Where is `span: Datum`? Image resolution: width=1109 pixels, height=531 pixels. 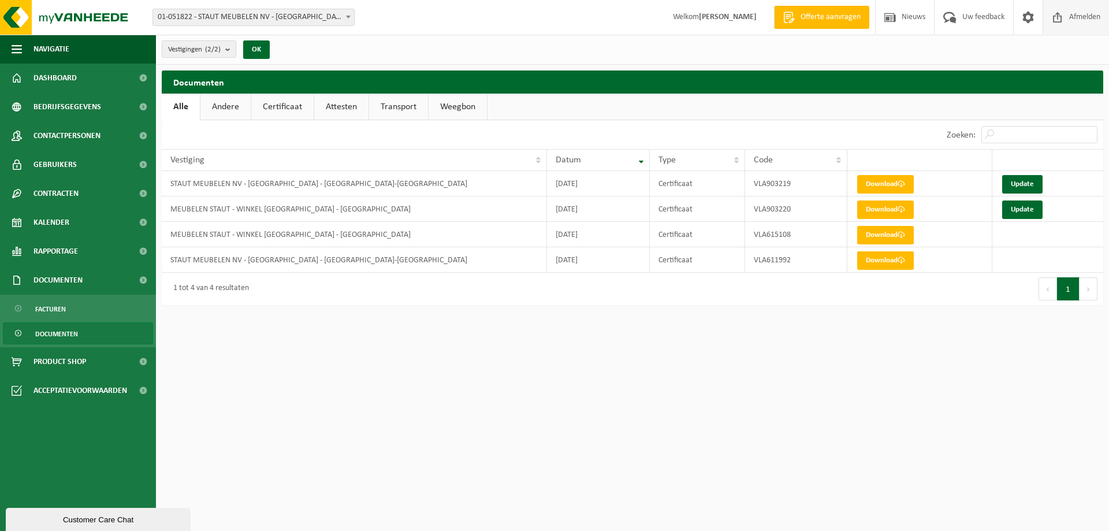 span: Datum is located at coordinates (568, 160).